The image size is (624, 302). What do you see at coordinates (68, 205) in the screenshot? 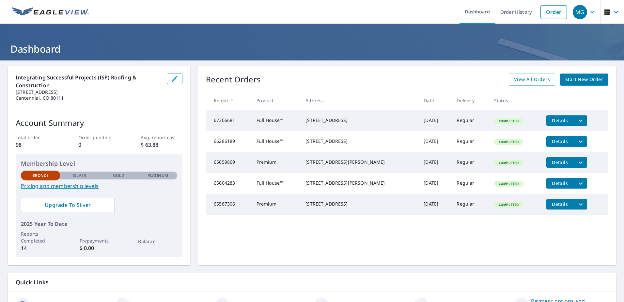
I see `span: Upgrade To Silver` at bounding box center [68, 205].